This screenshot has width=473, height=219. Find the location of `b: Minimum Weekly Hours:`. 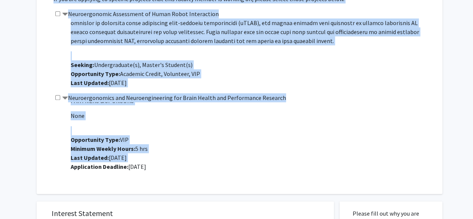

b: Minimum Weekly Hours: is located at coordinates (103, 148).